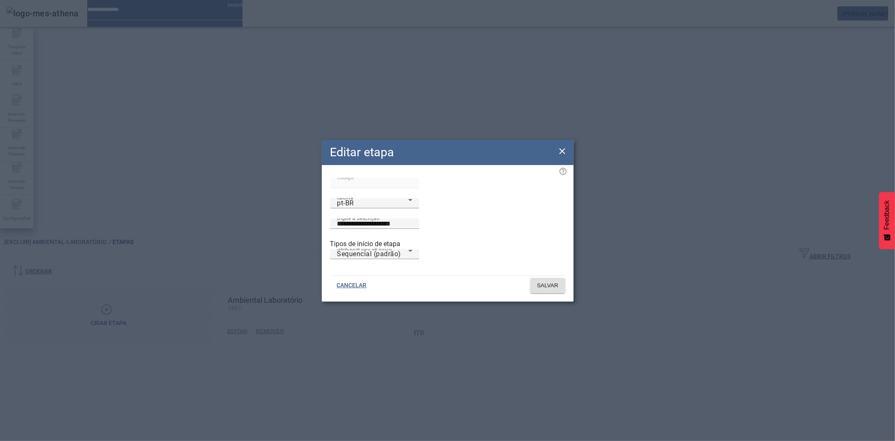  Describe the element at coordinates (345, 177) in the screenshot. I see `mat-label: Código` at that location.